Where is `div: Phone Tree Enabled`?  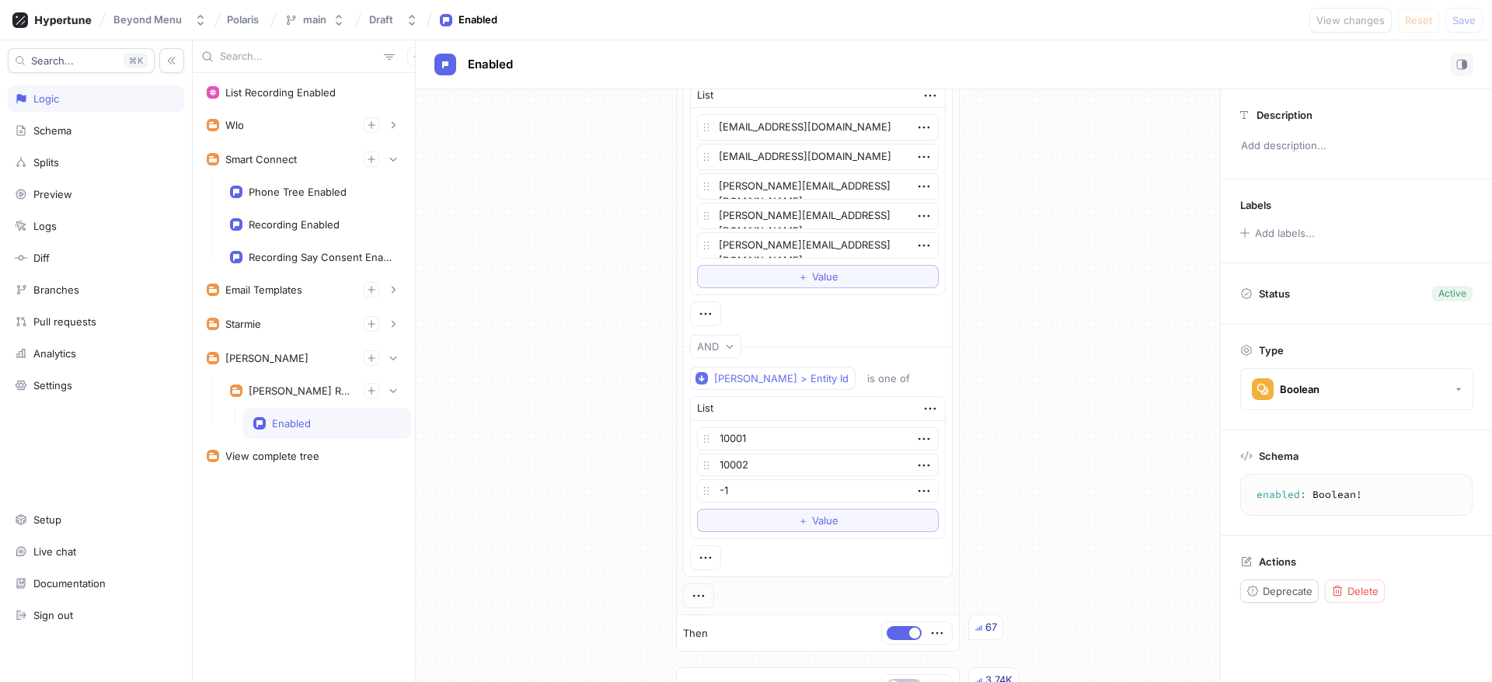
div: Phone Tree Enabled is located at coordinates (298, 192).